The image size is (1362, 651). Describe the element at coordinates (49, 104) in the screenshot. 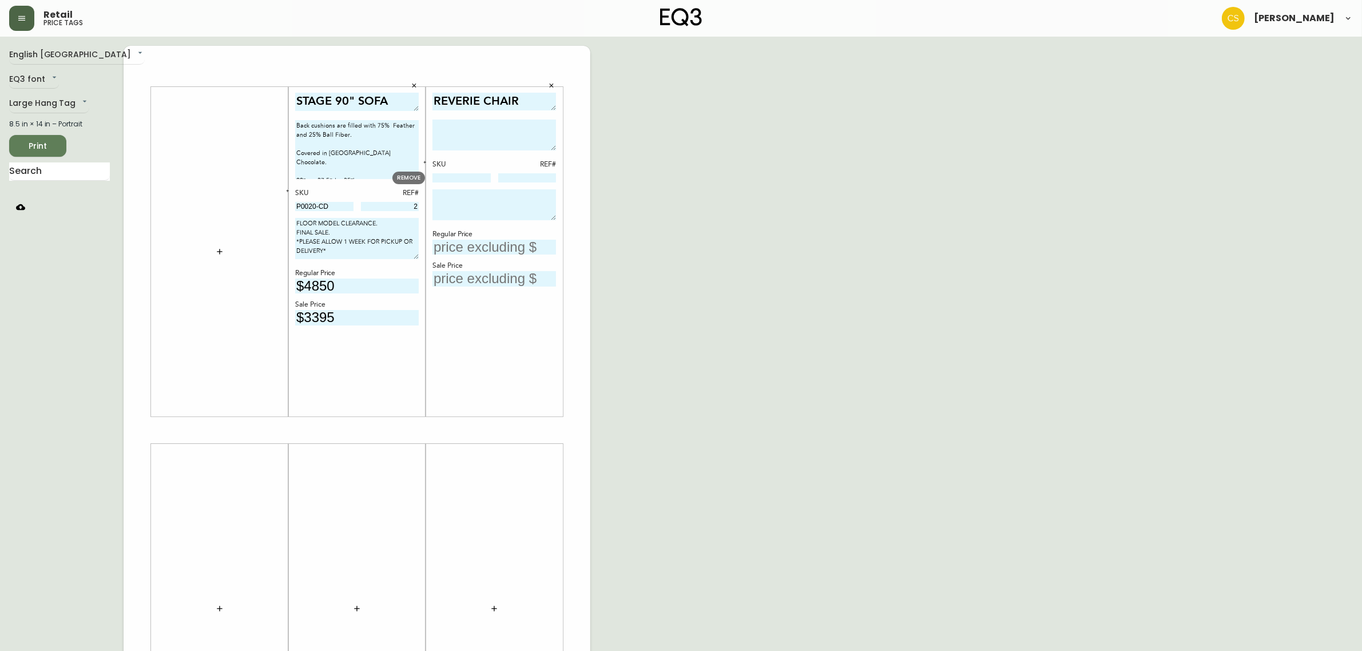

I see `div: Large Hang Tag` at that location.